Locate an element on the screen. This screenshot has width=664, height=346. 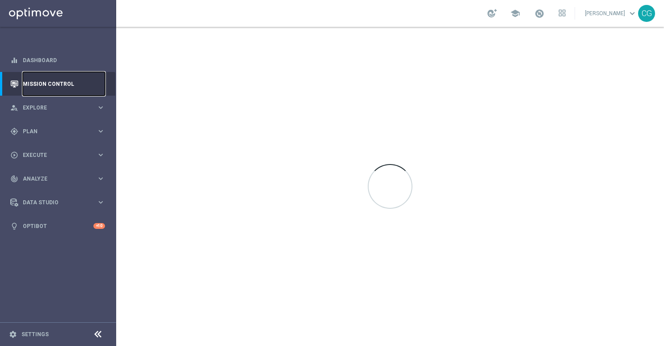
button: Mission Control is located at coordinates (58, 84).